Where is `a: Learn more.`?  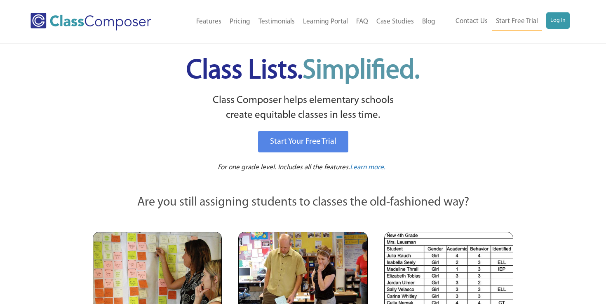
a: Learn more. is located at coordinates (368, 168).